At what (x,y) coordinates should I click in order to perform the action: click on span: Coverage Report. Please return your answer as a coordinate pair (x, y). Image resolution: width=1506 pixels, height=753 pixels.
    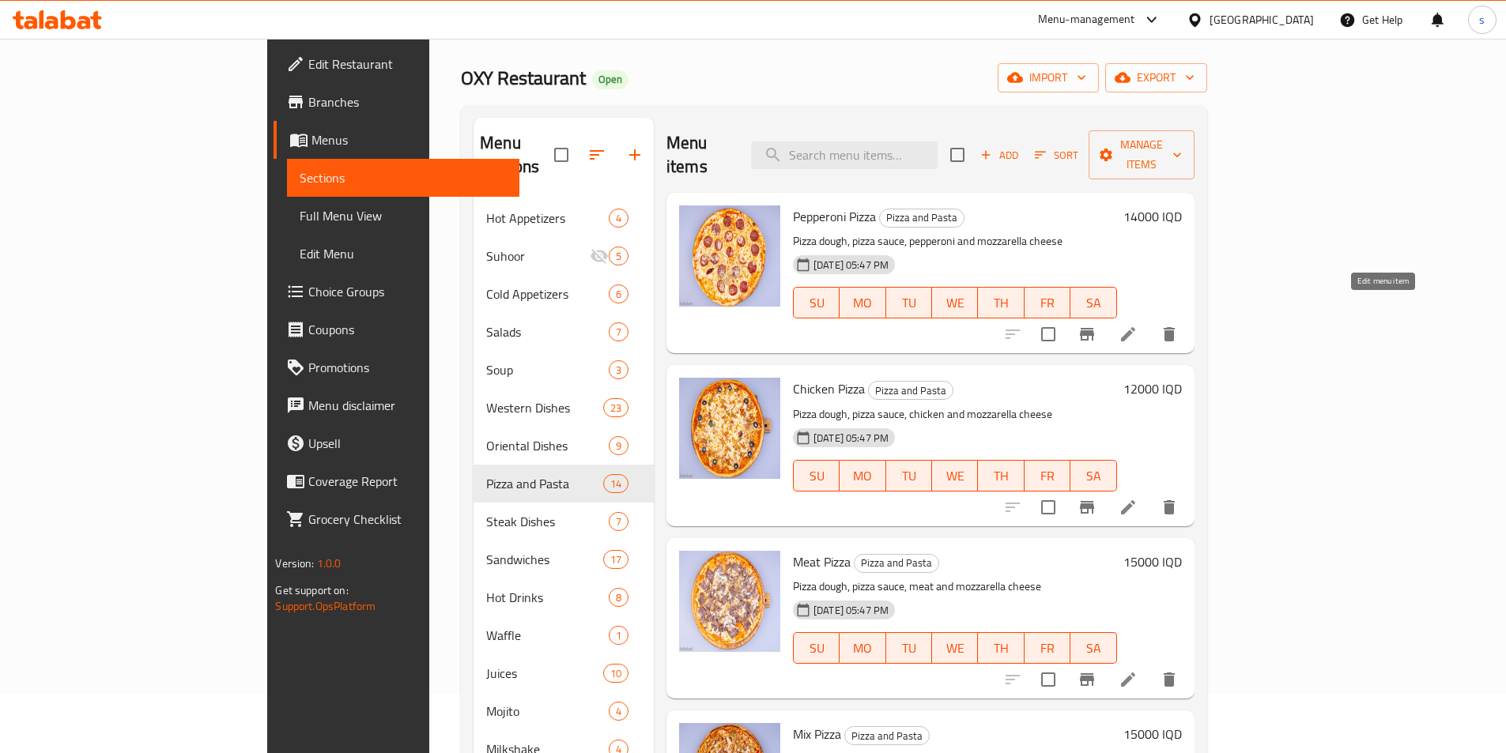
    Looking at the image, I should click on (407, 481).